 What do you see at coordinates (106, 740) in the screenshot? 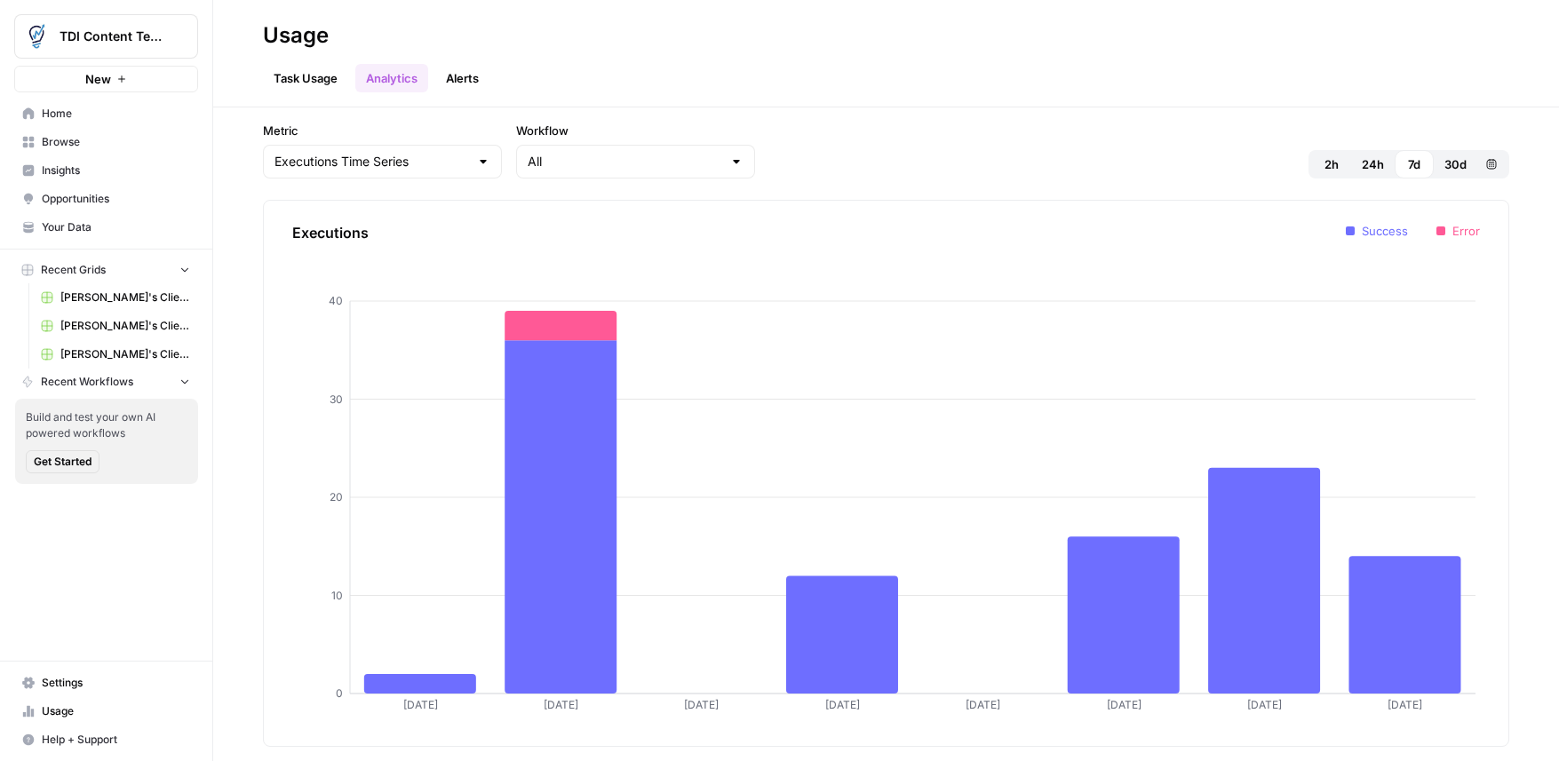
I see `button: Help + Support` at bounding box center [106, 740].